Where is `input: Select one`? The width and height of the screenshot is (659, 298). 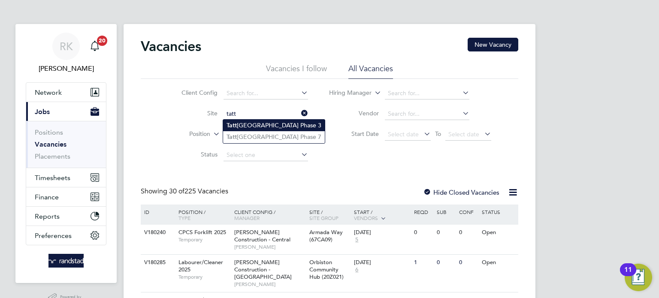
input: Select one is located at coordinates (266, 155).